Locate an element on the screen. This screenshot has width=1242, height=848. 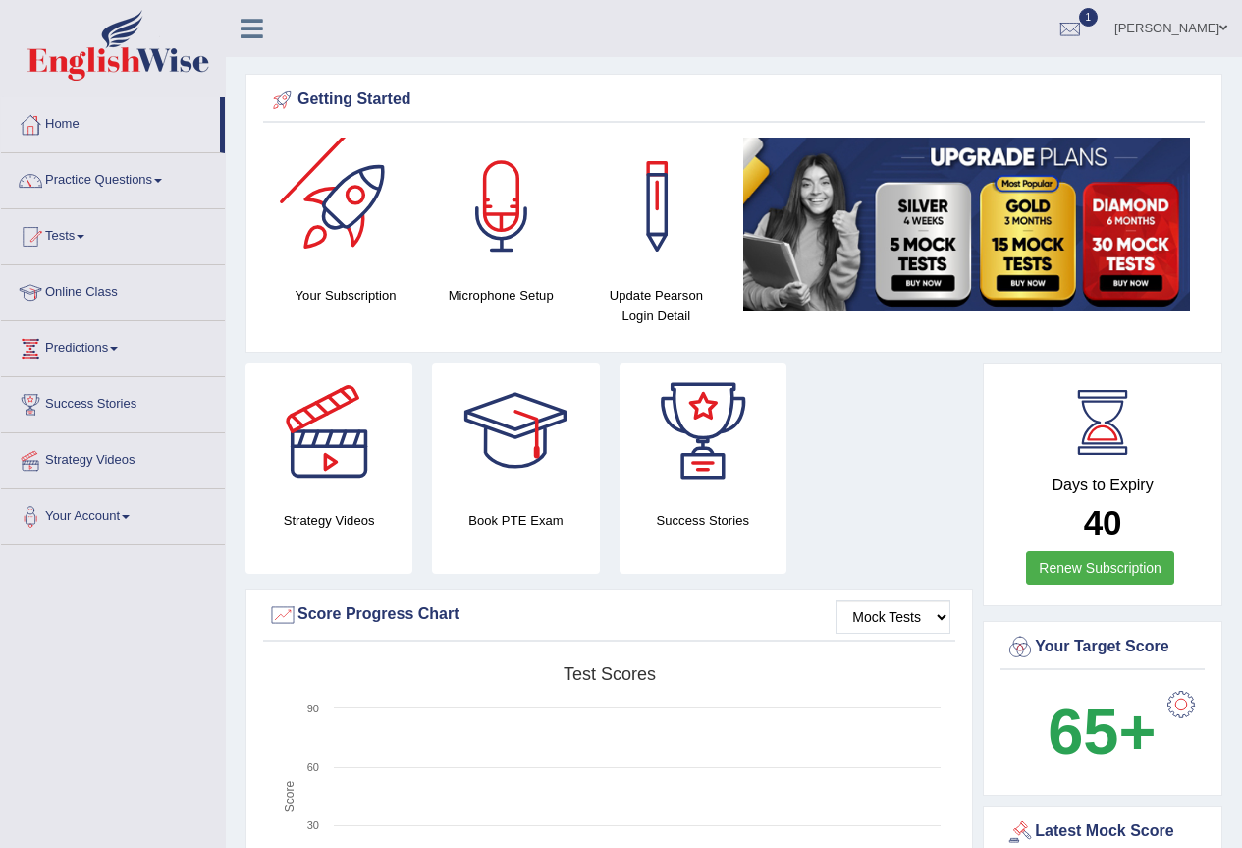
h4: Days to Expiry is located at coordinates (1103, 485).